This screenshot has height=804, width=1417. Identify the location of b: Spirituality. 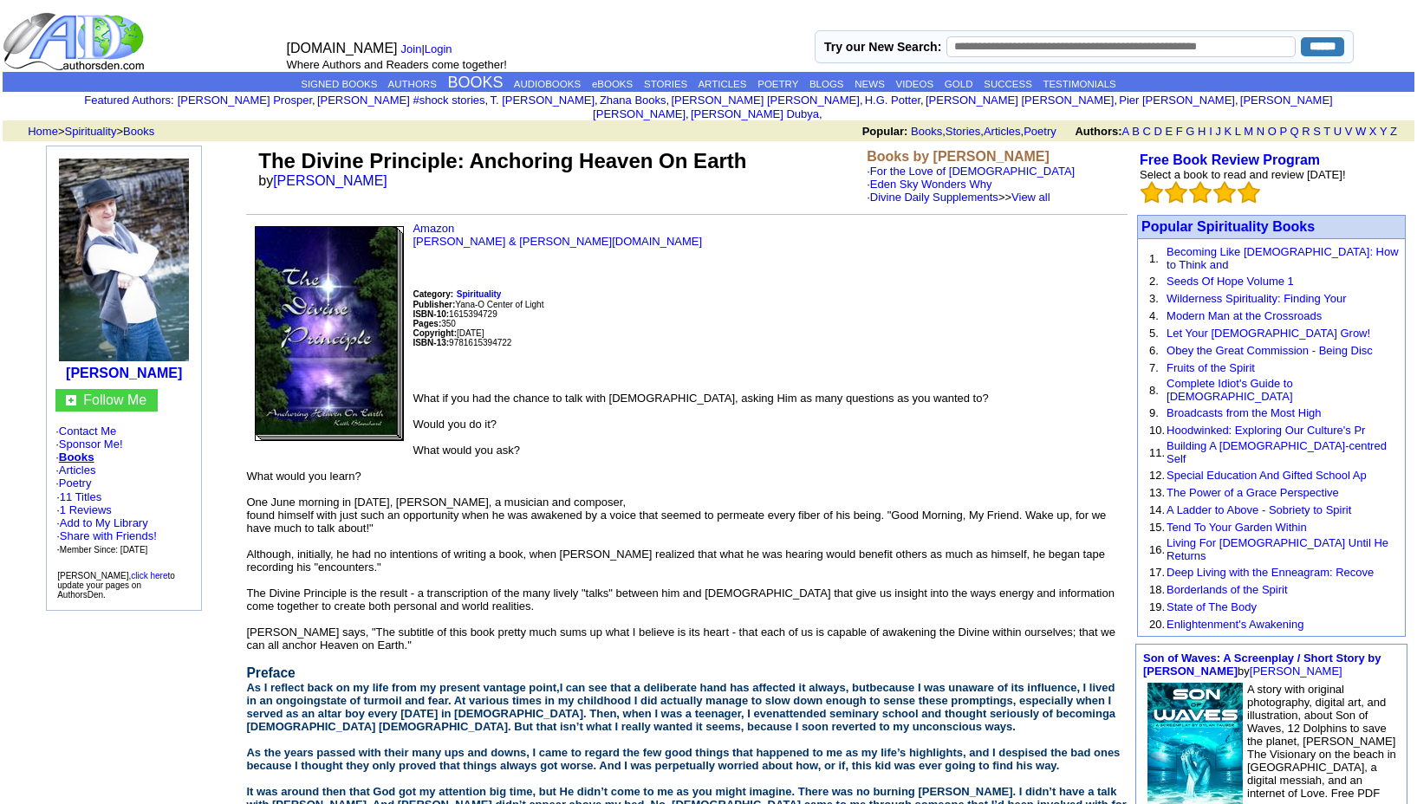
(479, 294).